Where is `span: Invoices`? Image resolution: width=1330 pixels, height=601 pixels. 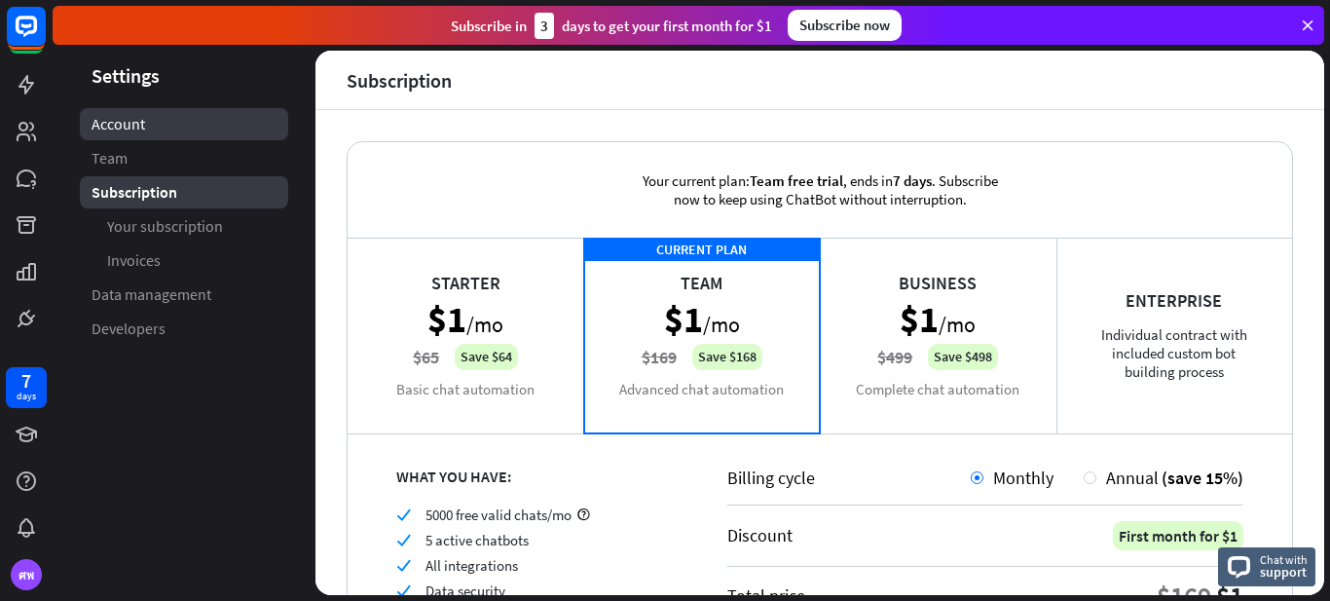 span: Invoices is located at coordinates (133, 260).